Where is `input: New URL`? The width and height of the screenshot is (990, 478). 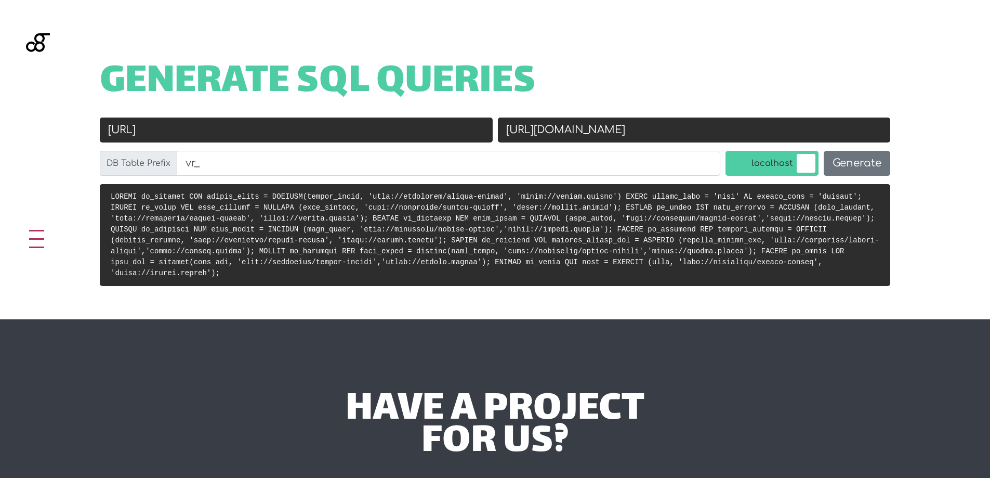 input: New URL is located at coordinates (694, 130).